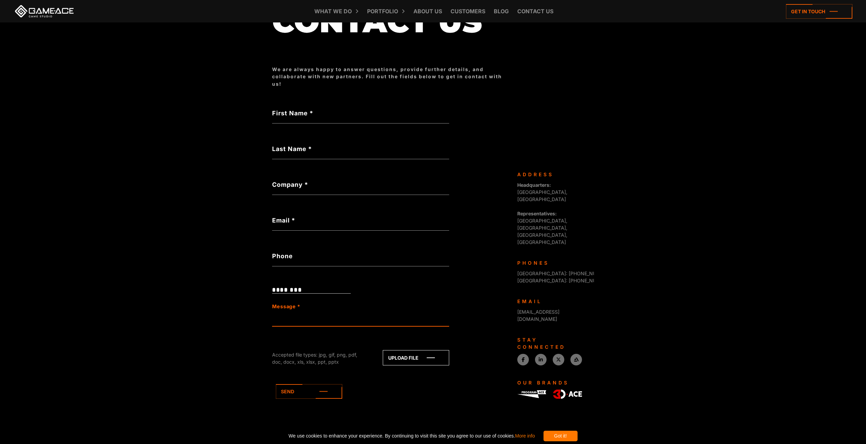 The height and width of the screenshot is (444, 866). Describe the element at coordinates (361, 113) in the screenshot. I see `label: First Name *` at that location.